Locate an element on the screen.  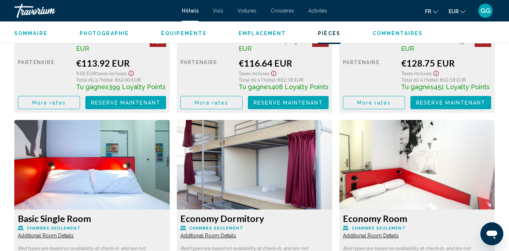
button: Équipements is located at coordinates (184, 33).